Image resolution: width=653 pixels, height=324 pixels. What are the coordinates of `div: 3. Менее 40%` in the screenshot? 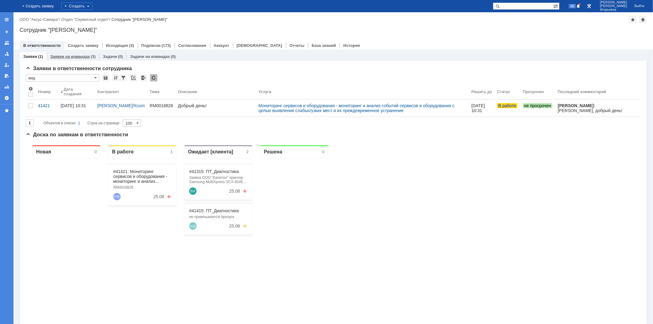 It's located at (219, 86).